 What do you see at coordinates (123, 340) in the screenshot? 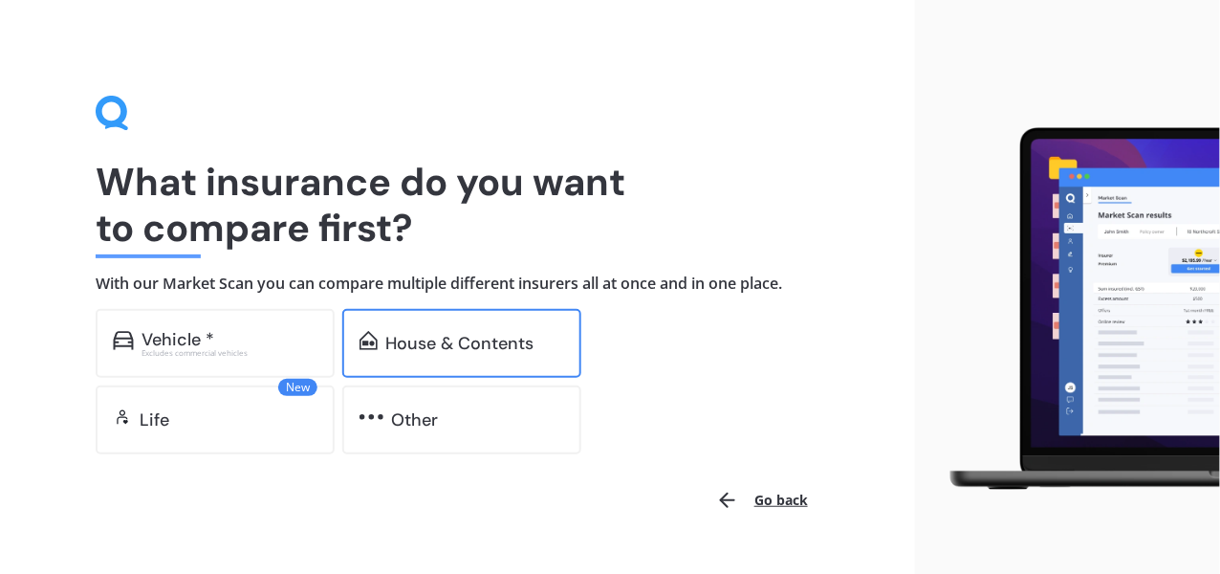
I see `img: car.f15378c7a67c060ca3f3.svg` at bounding box center [123, 340].